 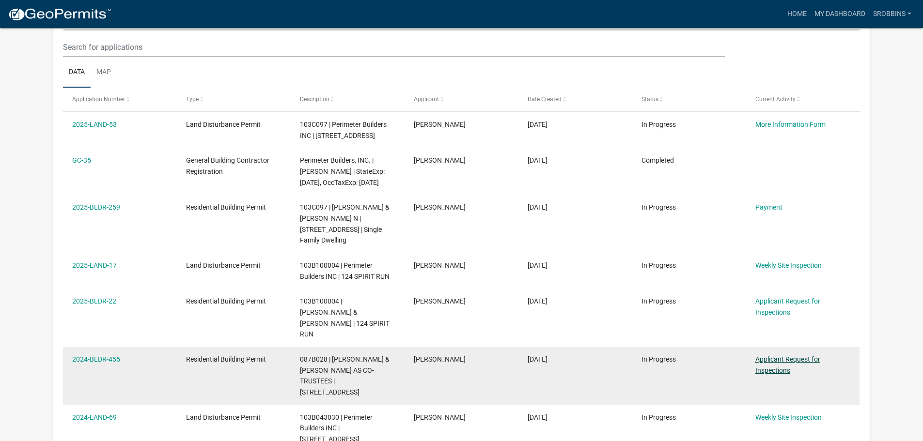 What do you see at coordinates (94, 124) in the screenshot?
I see `a: 2025-LAND-53` at bounding box center [94, 124].